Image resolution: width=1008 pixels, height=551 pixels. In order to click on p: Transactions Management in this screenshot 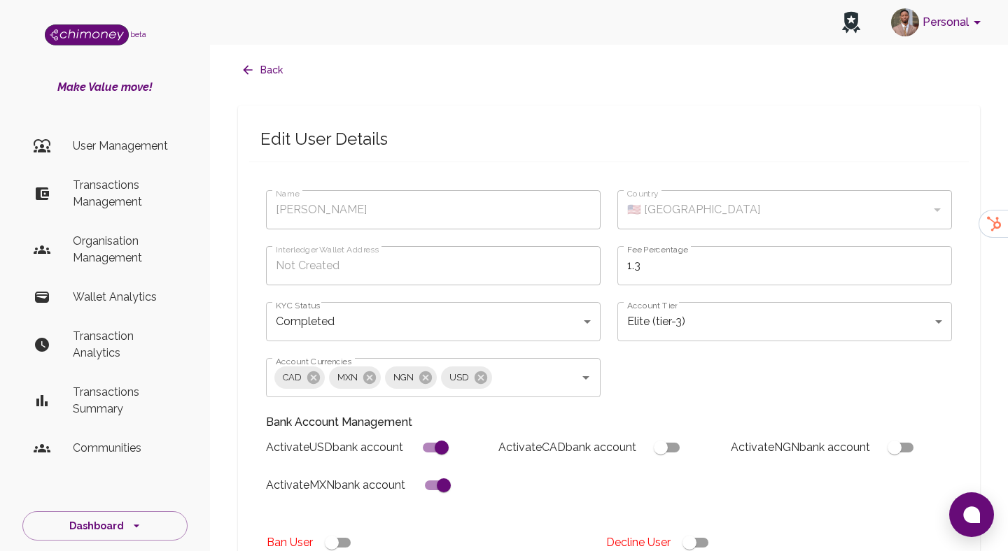, I will do `click(125, 194)`.